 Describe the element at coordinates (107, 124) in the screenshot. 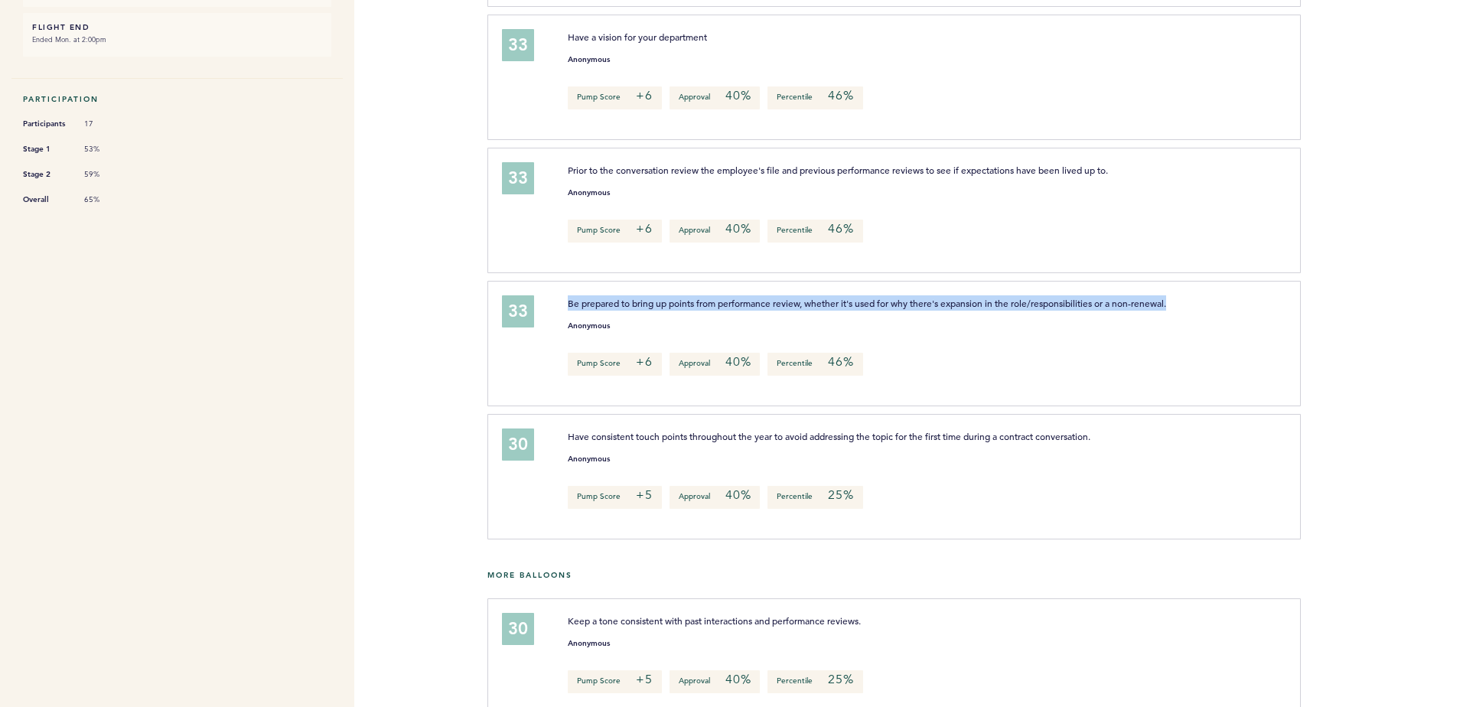

I see `span: 17` at that location.